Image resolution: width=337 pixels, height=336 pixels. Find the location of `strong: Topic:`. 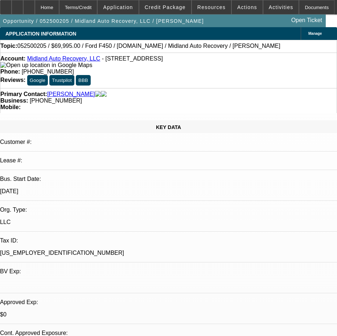

strong: Topic: is located at coordinates (9, 46).